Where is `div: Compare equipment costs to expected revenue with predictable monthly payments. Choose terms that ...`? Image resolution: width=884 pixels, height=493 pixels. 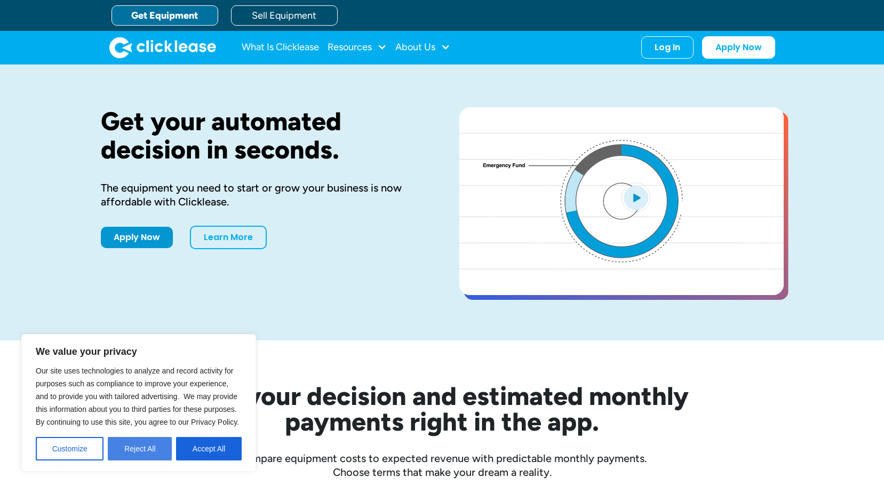
div: Compare equipment costs to expected revenue with predictable monthly payments. Choose terms that ... is located at coordinates (442, 465).